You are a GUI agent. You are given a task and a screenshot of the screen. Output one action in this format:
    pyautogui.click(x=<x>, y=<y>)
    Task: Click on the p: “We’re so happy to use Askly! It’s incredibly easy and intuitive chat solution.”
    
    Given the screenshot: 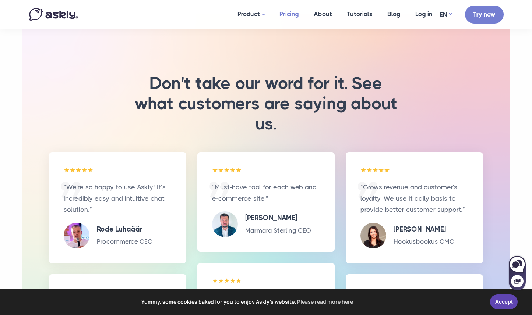 What is the action you would take?
    pyautogui.click(x=117, y=199)
    